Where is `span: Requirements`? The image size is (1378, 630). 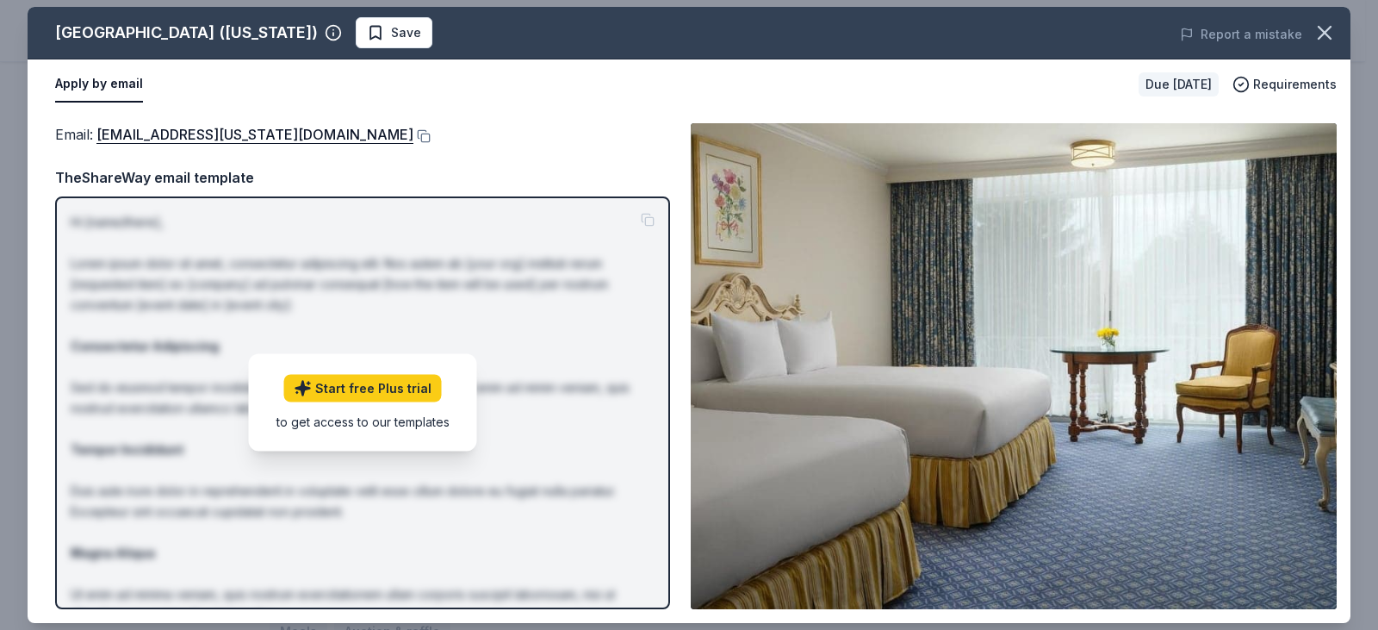
span: Requirements is located at coordinates (1295, 84).